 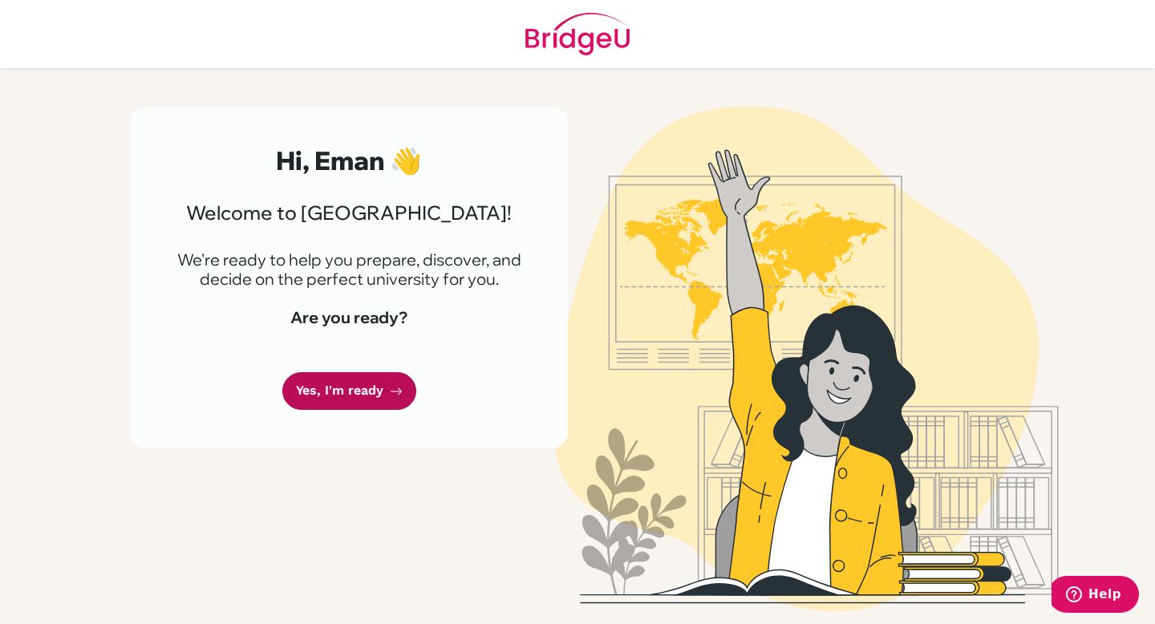 What do you see at coordinates (349, 318) in the screenshot?
I see `h4: Are you ready?` at bounding box center [349, 318].